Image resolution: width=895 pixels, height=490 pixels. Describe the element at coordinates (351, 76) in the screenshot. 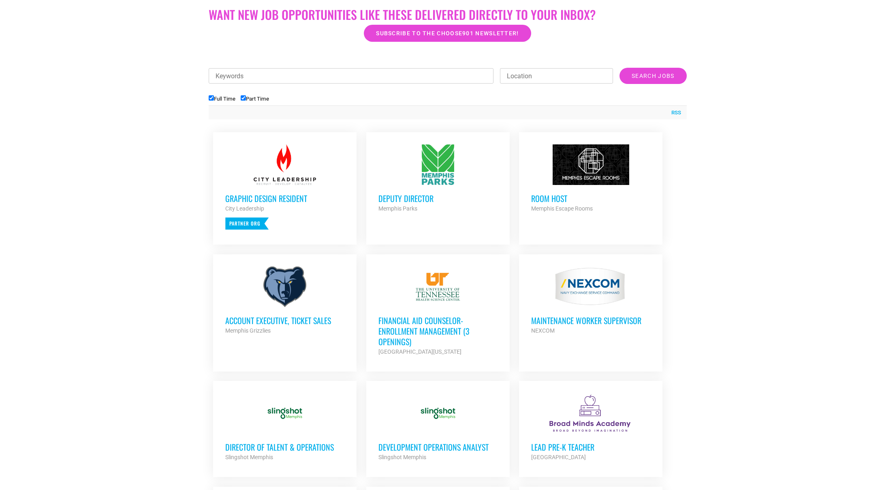

I see `input: Keywords` at that location.